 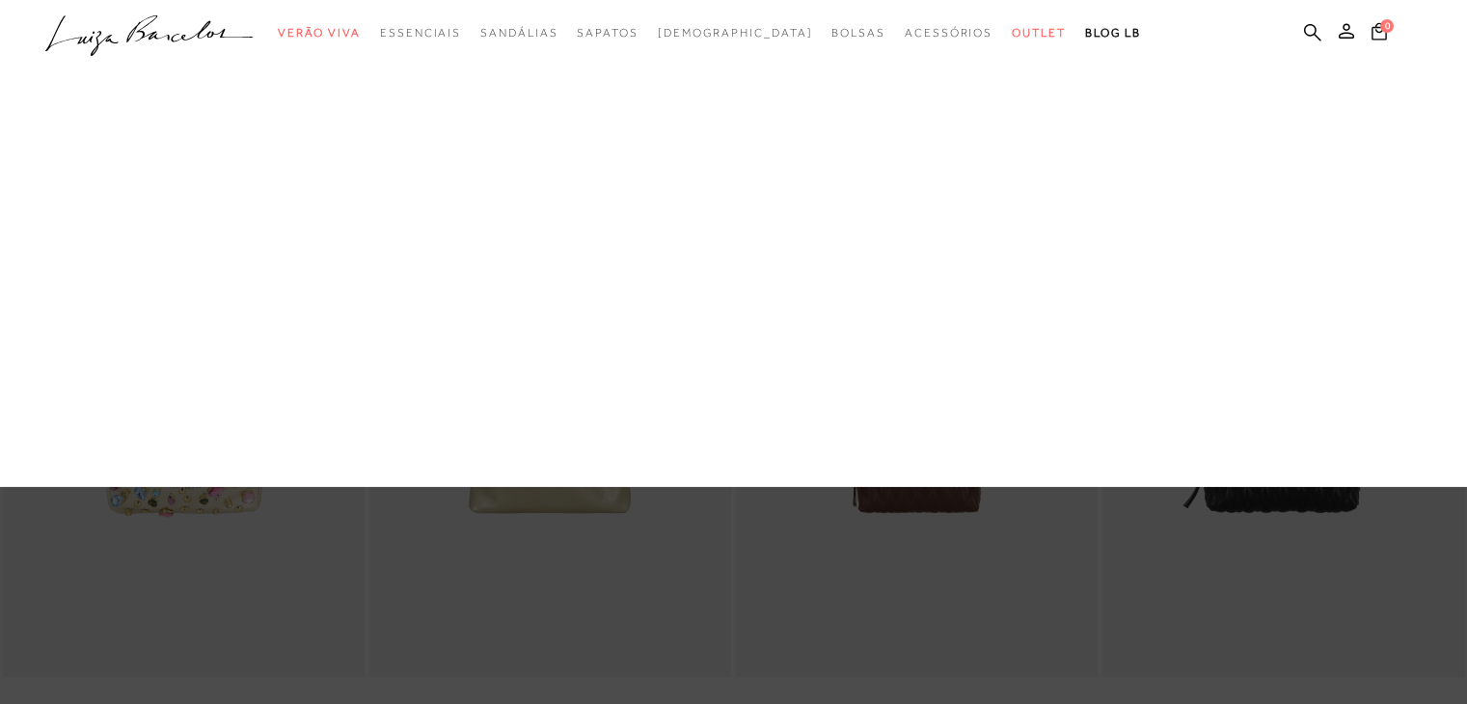 I want to click on a: BLOG LB, so click(x=1113, y=33).